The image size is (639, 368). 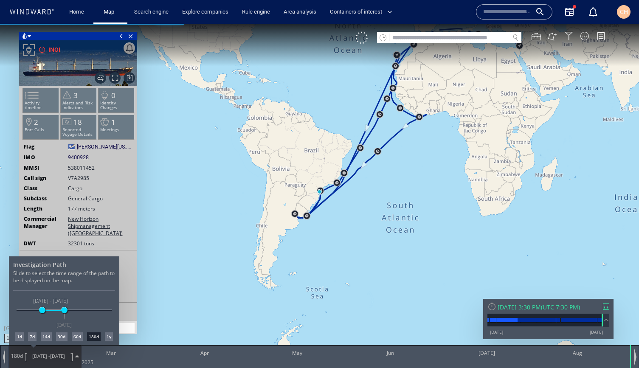 I want to click on span: CH, so click(x=624, y=12).